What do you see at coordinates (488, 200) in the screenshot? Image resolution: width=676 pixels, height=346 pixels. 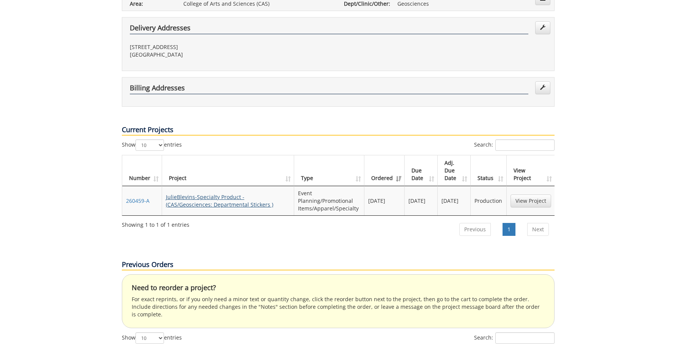 I see `td: Production` at bounding box center [488, 200].